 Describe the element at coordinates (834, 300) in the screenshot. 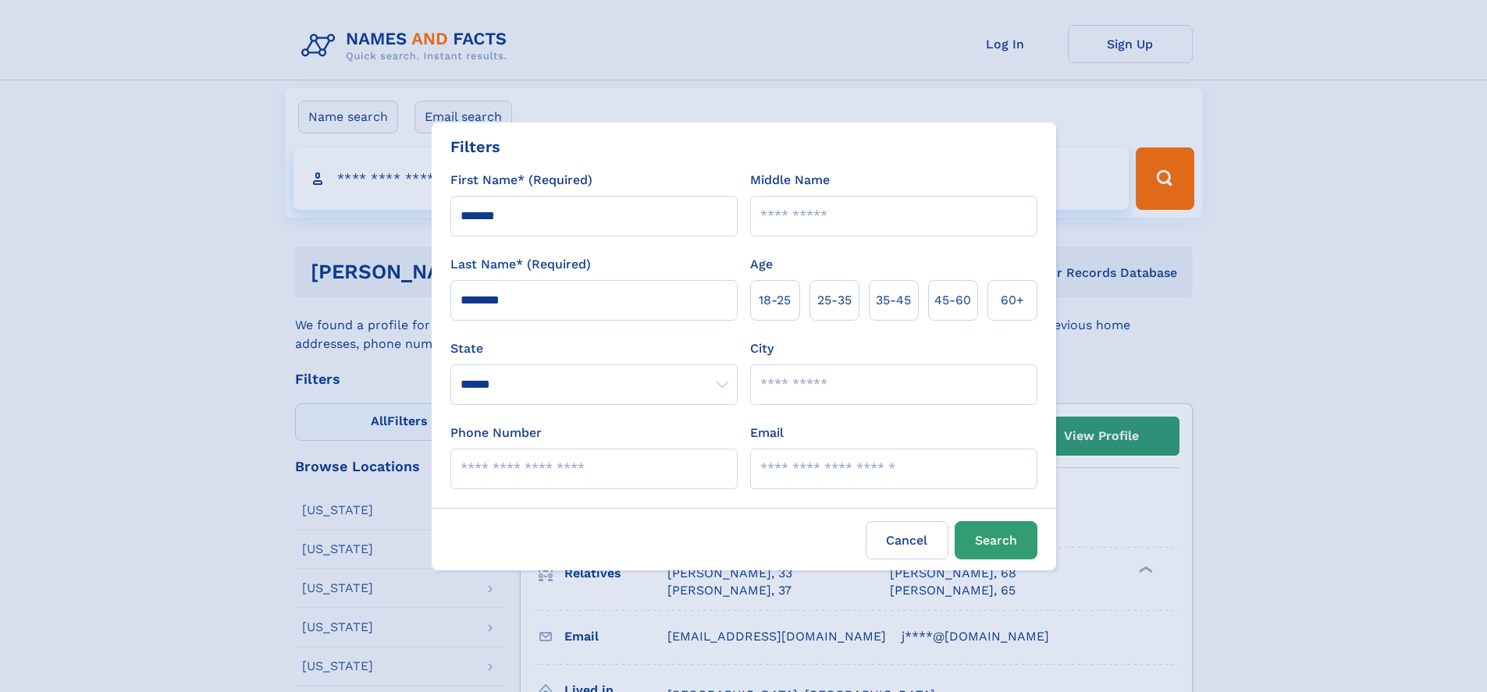

I see `span: 25‑35` at that location.